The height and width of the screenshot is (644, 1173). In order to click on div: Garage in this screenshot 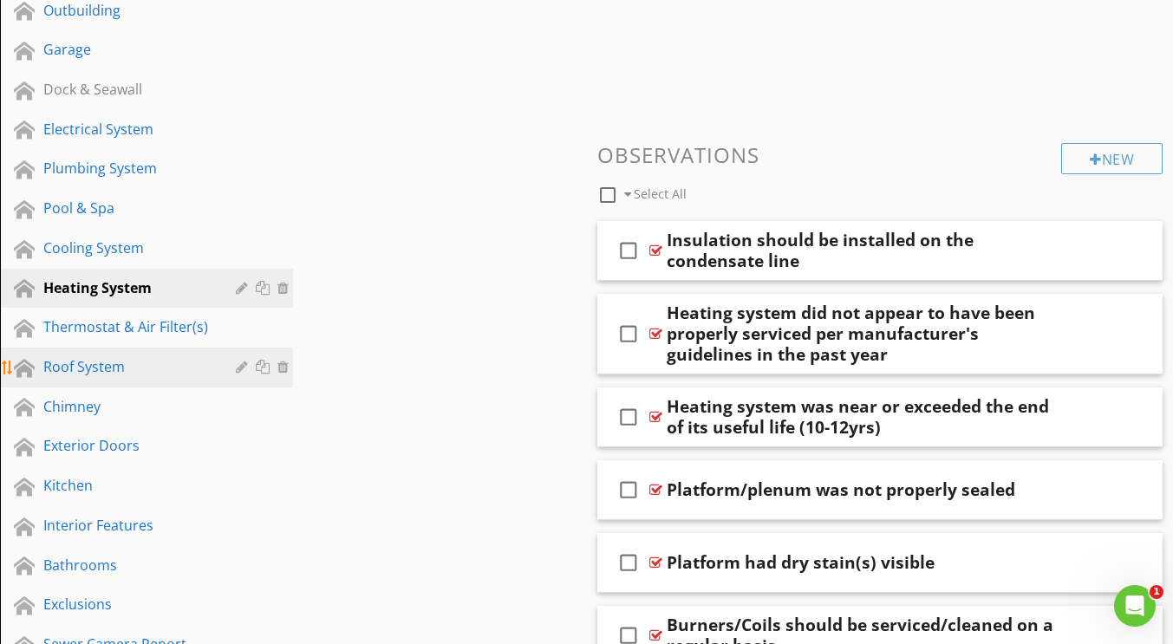, I will do `click(127, 49)`.